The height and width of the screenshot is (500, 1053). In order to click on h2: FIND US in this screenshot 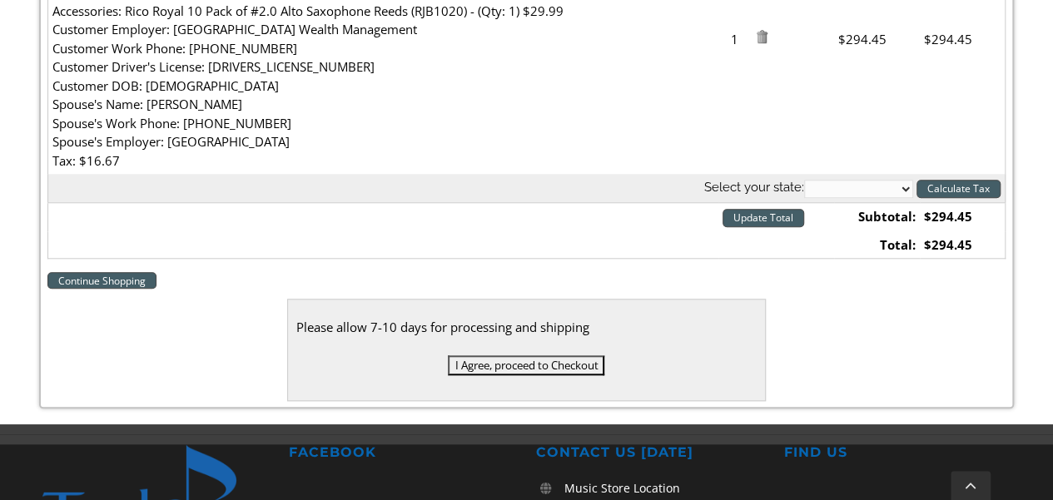, I will do `click(897, 453)`.